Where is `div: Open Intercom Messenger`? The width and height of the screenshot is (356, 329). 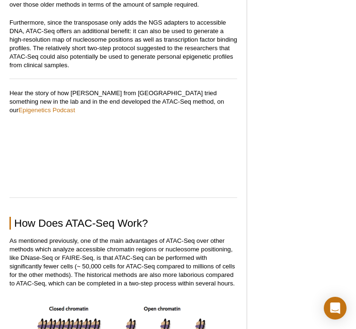 div: Open Intercom Messenger is located at coordinates (335, 308).